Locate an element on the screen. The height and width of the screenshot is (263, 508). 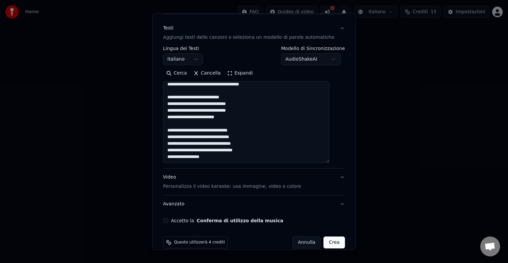
div: Video is located at coordinates (232, 182).